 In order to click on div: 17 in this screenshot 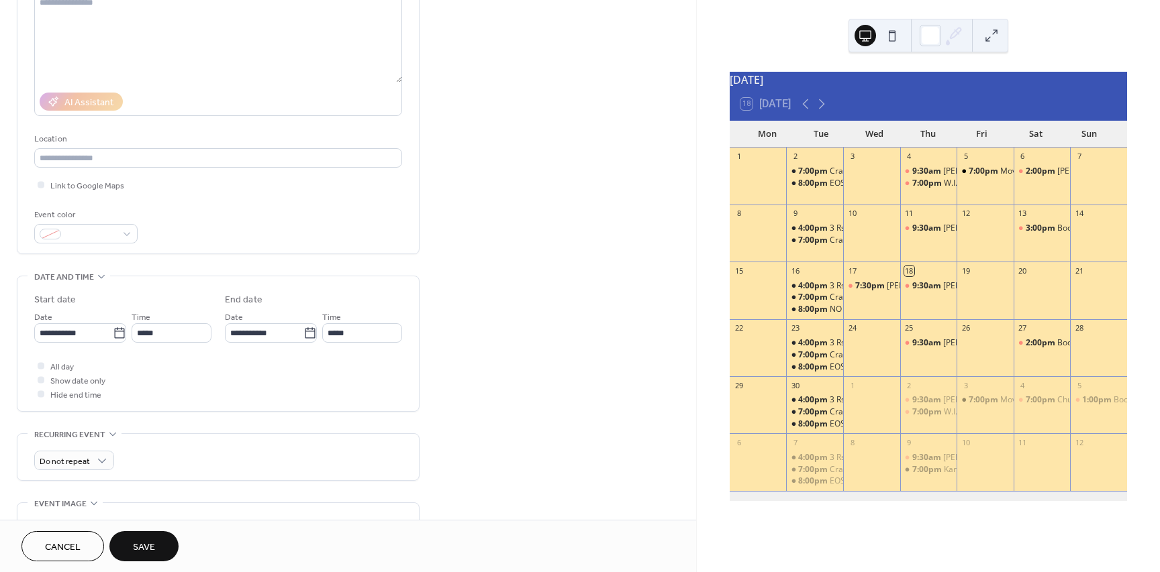, I will do `click(852, 270)`.